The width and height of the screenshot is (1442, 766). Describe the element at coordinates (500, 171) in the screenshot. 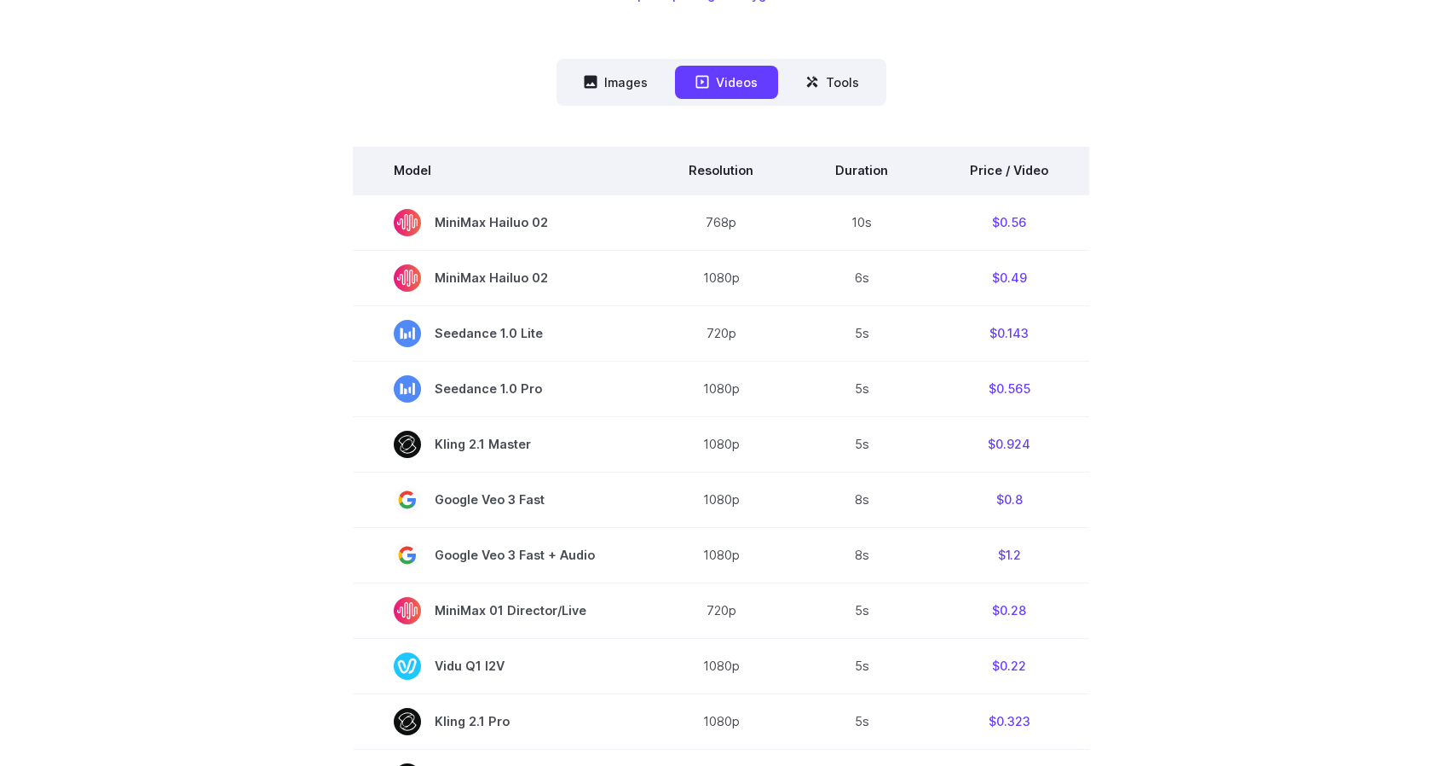

I see `th: Model` at that location.